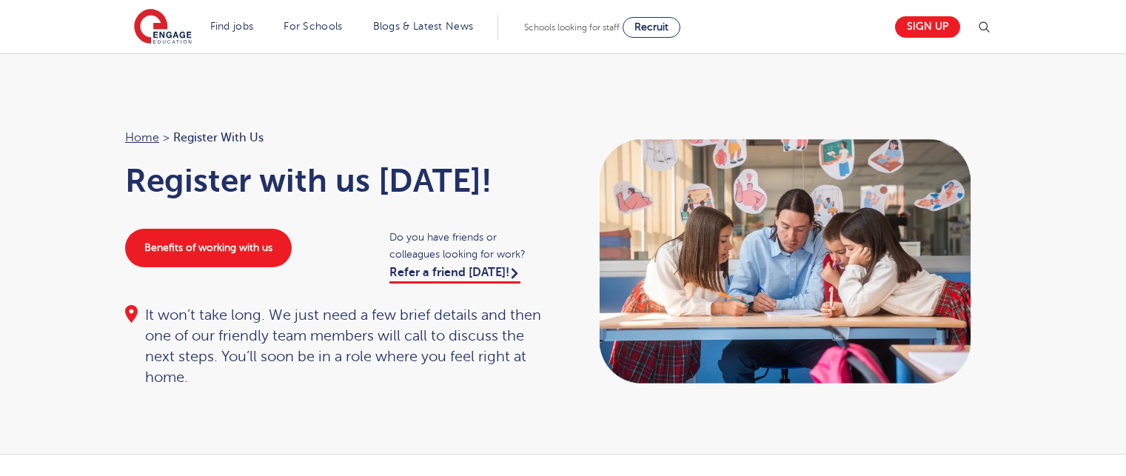 The image size is (1126, 476). What do you see at coordinates (652, 27) in the screenshot?
I see `span: Recruit` at bounding box center [652, 27].